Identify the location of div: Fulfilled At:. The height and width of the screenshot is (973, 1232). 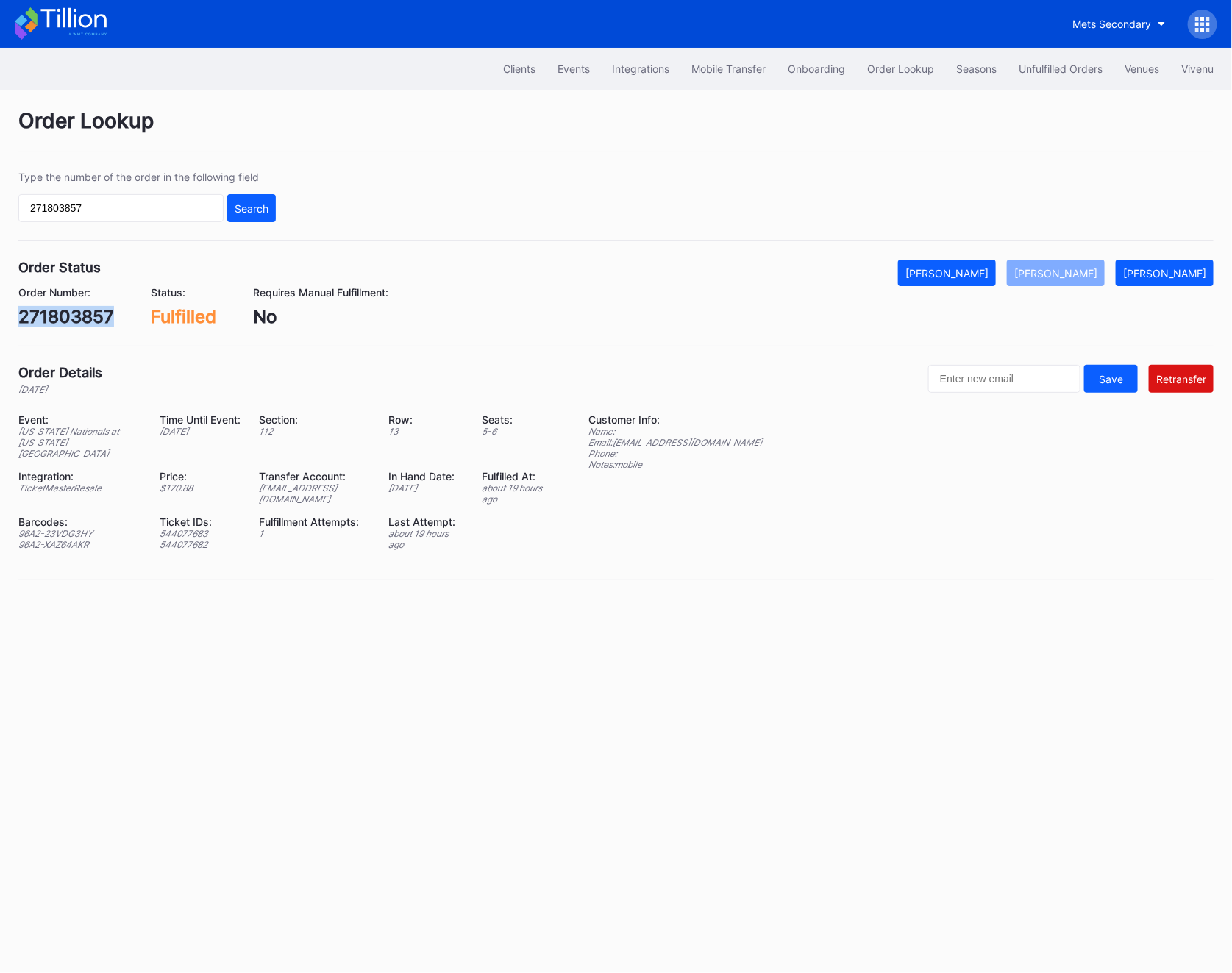
(517, 476).